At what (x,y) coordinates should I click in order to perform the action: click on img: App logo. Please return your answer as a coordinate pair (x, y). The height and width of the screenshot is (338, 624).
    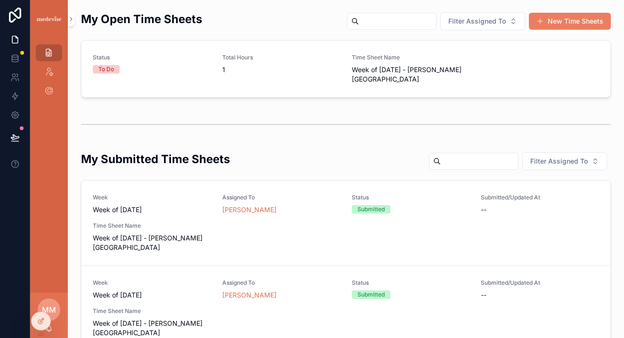
    Looking at the image, I should click on (49, 19).